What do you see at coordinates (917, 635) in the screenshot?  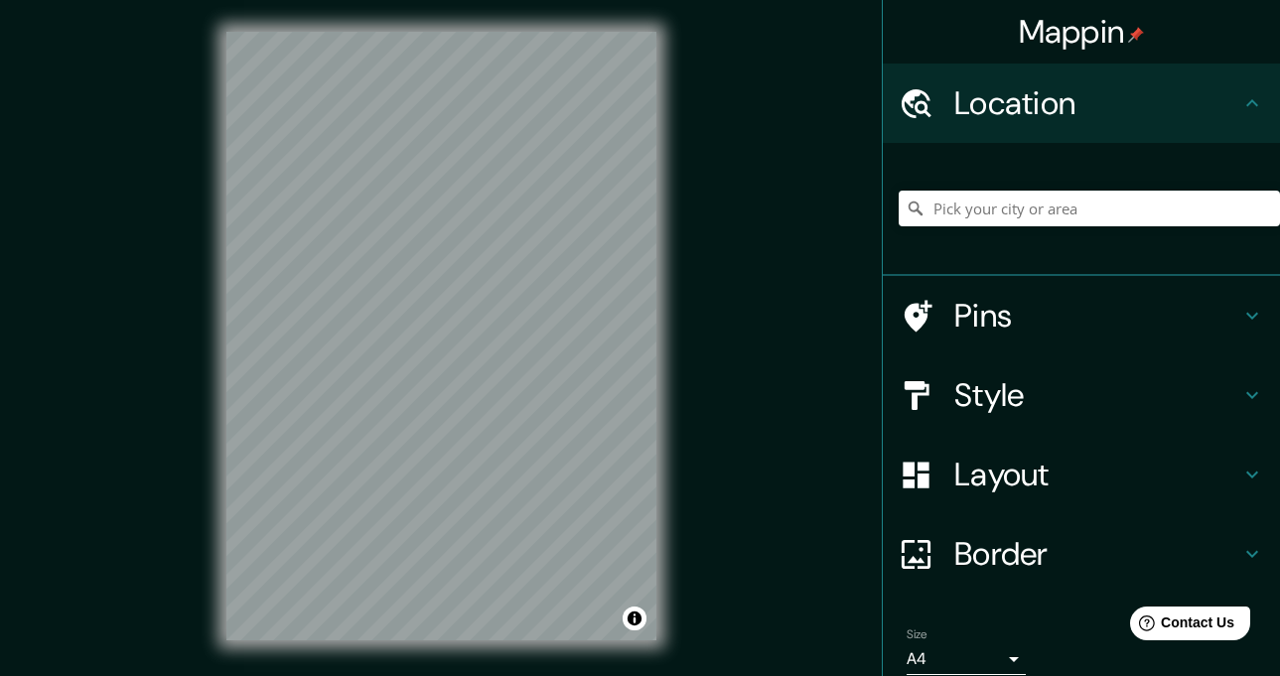 I see `label: Size` at bounding box center [917, 635].